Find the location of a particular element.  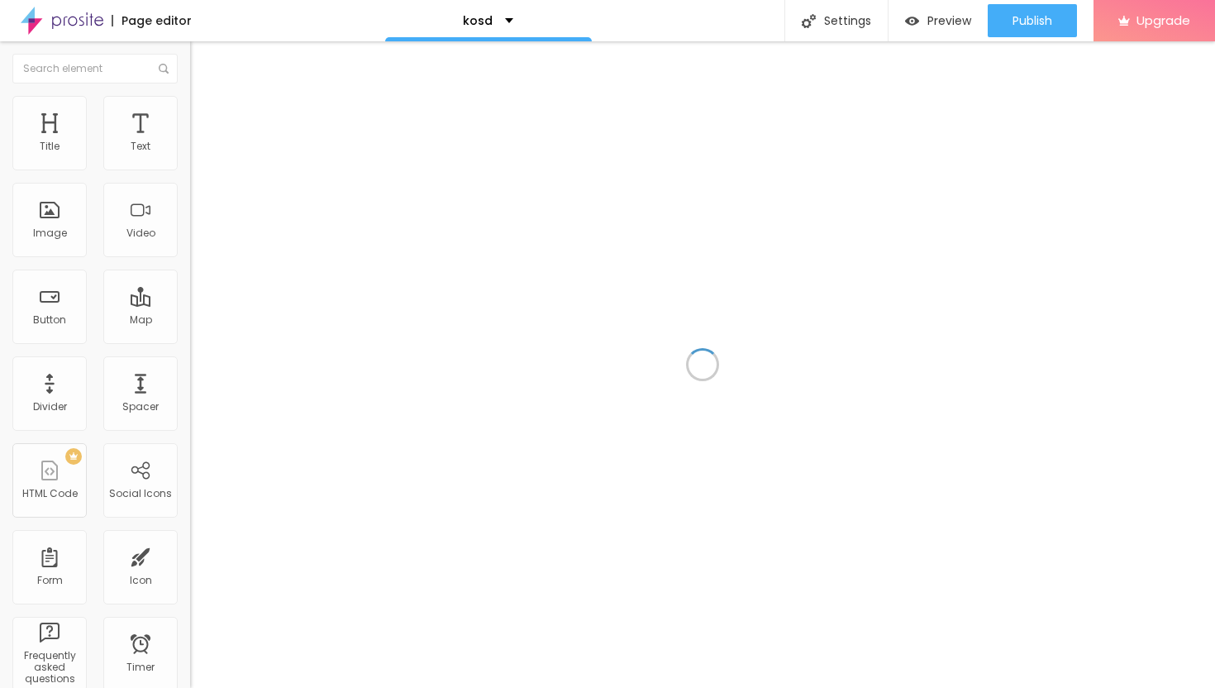

button: Publish is located at coordinates (1032, 21).